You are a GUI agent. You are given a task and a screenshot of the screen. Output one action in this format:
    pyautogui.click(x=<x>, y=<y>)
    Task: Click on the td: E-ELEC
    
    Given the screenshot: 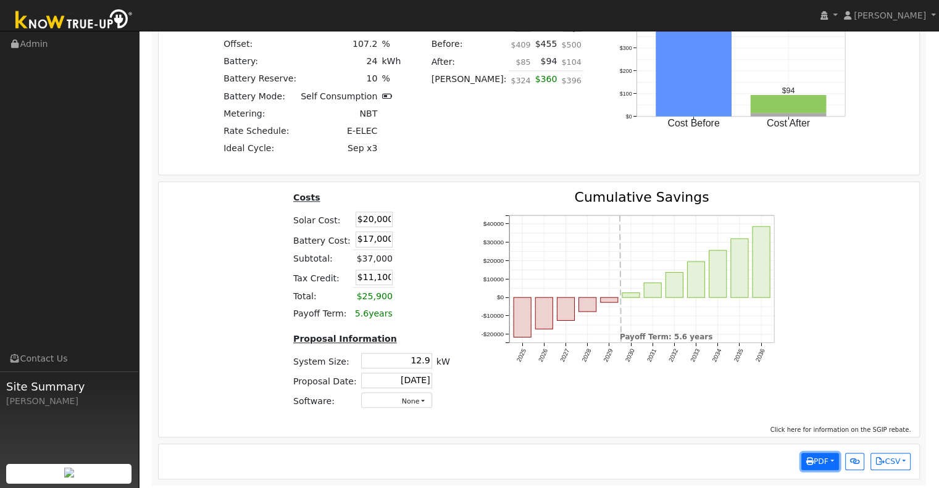 What is the action you would take?
    pyautogui.click(x=339, y=131)
    